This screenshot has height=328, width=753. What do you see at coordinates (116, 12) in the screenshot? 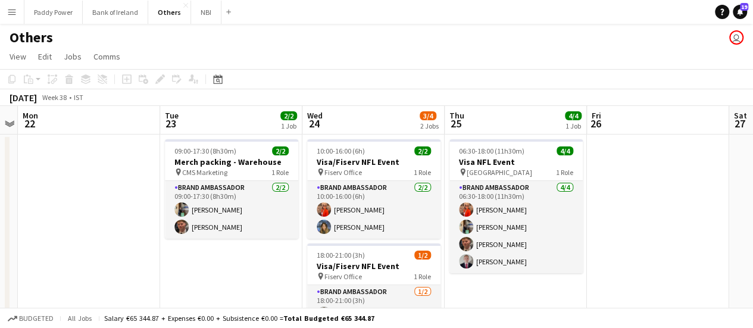
I see `button: Bank of Ireland` at bounding box center [116, 12].